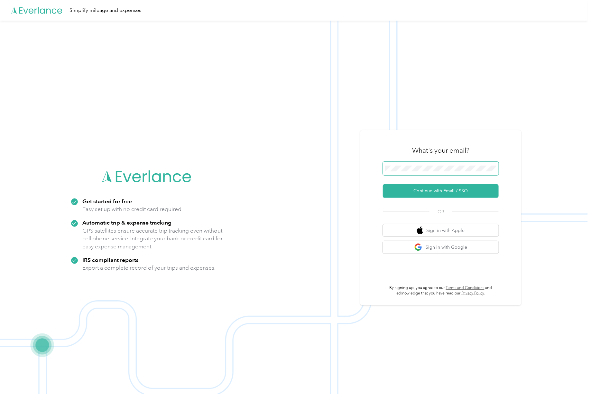 This screenshot has width=591, height=394. Describe the element at coordinates (441, 191) in the screenshot. I see `button: Continue with Email / SSO` at that location.